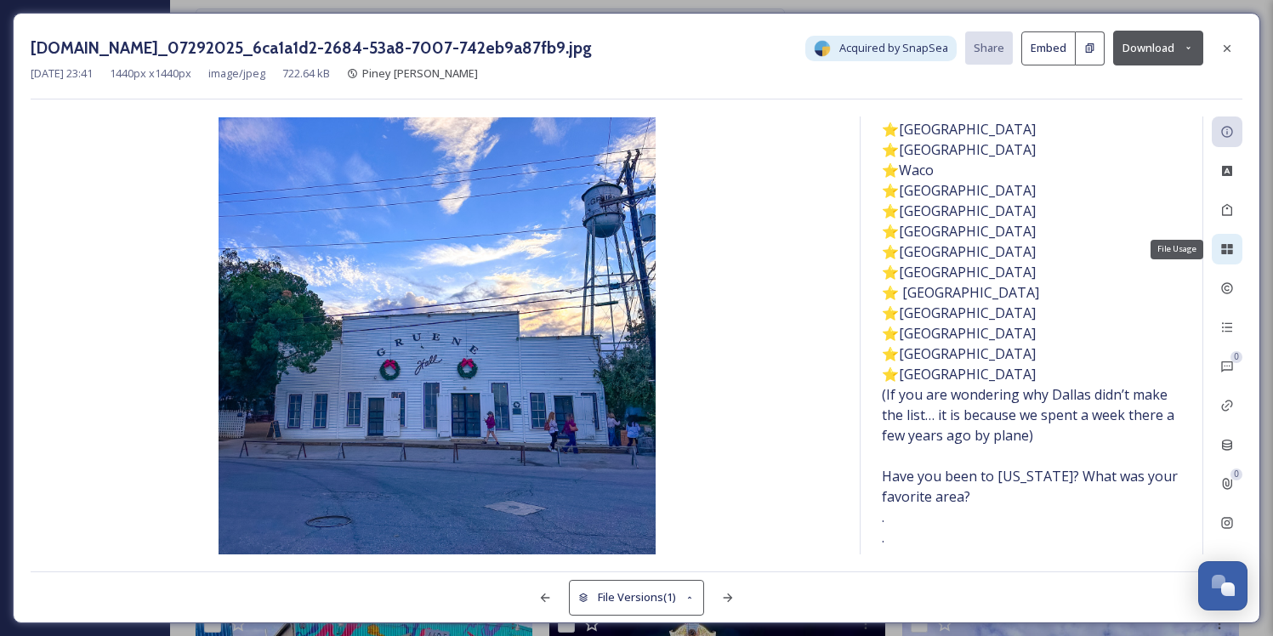 The width and height of the screenshot is (1273, 636). What do you see at coordinates (989, 48) in the screenshot?
I see `button: Share` at bounding box center [989, 48].